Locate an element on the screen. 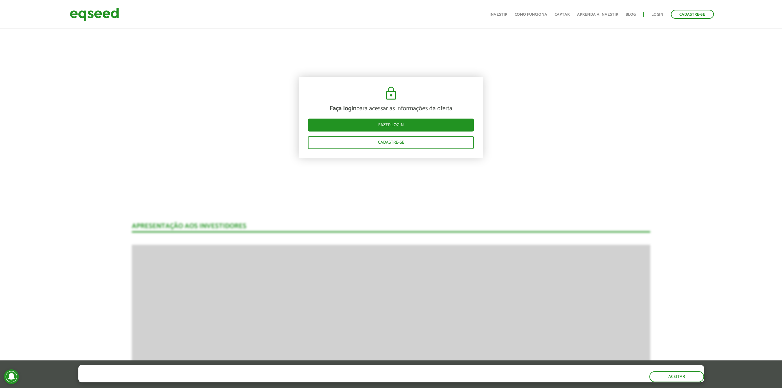 The image size is (782, 388). p: para acessar as informações da oferta is located at coordinates (391, 109).